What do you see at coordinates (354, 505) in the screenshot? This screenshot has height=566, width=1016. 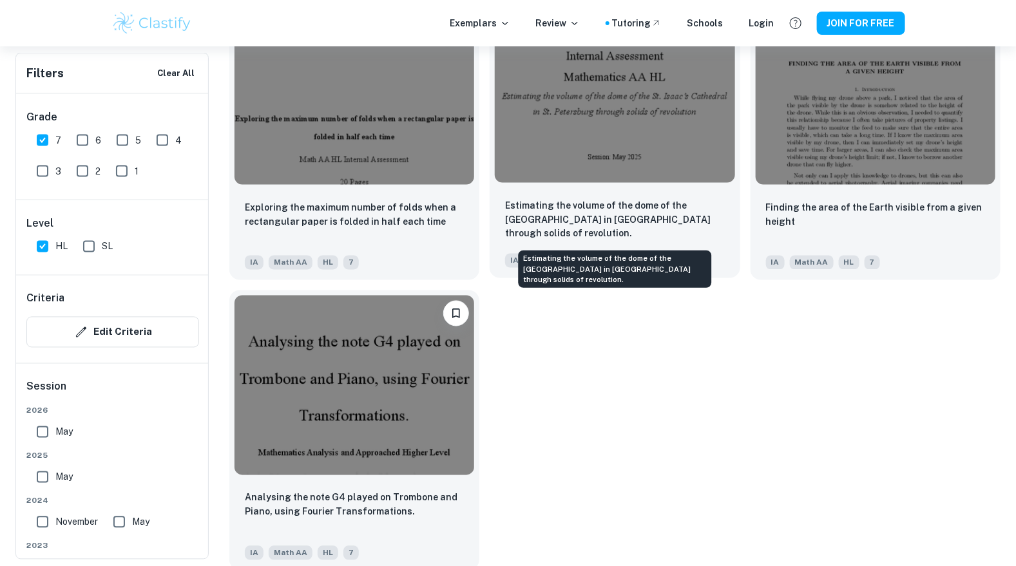 I see `p: Analysing the note G4 played on Trombone and Piano, using Fourier Transformations.` at bounding box center [354, 505].